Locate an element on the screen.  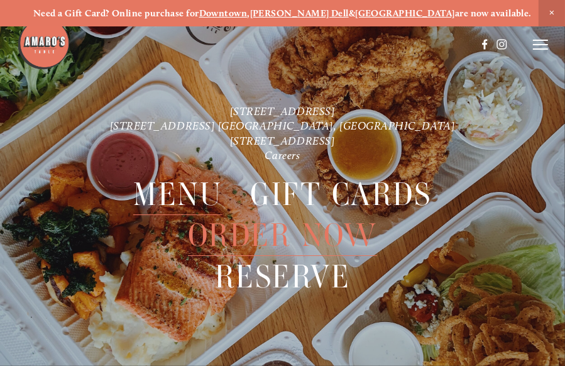
a: Downtown is located at coordinates (223, 13).